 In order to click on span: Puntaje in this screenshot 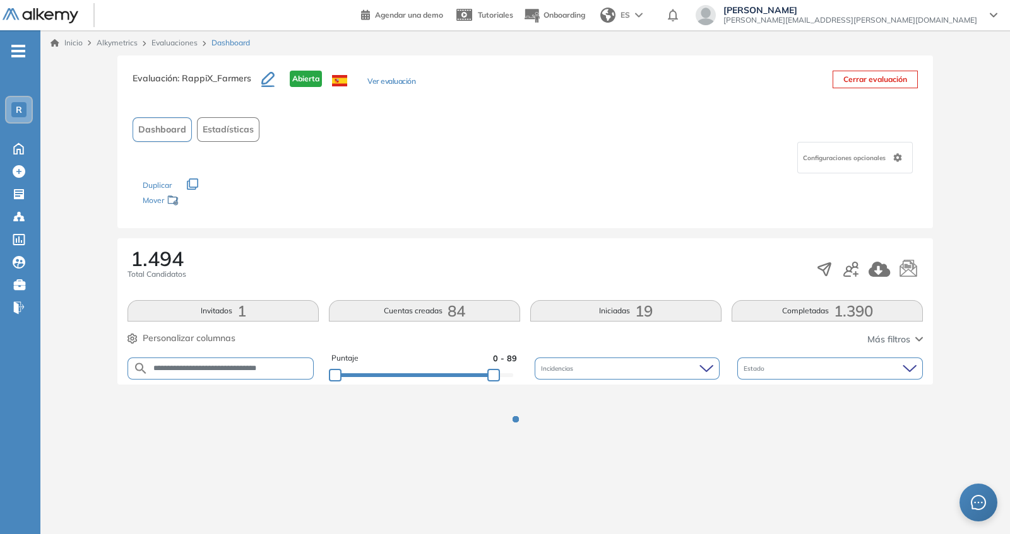, I will do `click(345, 358)`.